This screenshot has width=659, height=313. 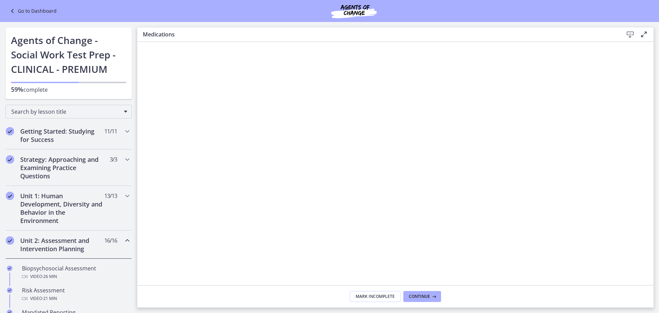 What do you see at coordinates (62, 208) in the screenshot?
I see `h2: Unit 1: Human Development, Diversity and Behavior in the Environment` at bounding box center [62, 208].